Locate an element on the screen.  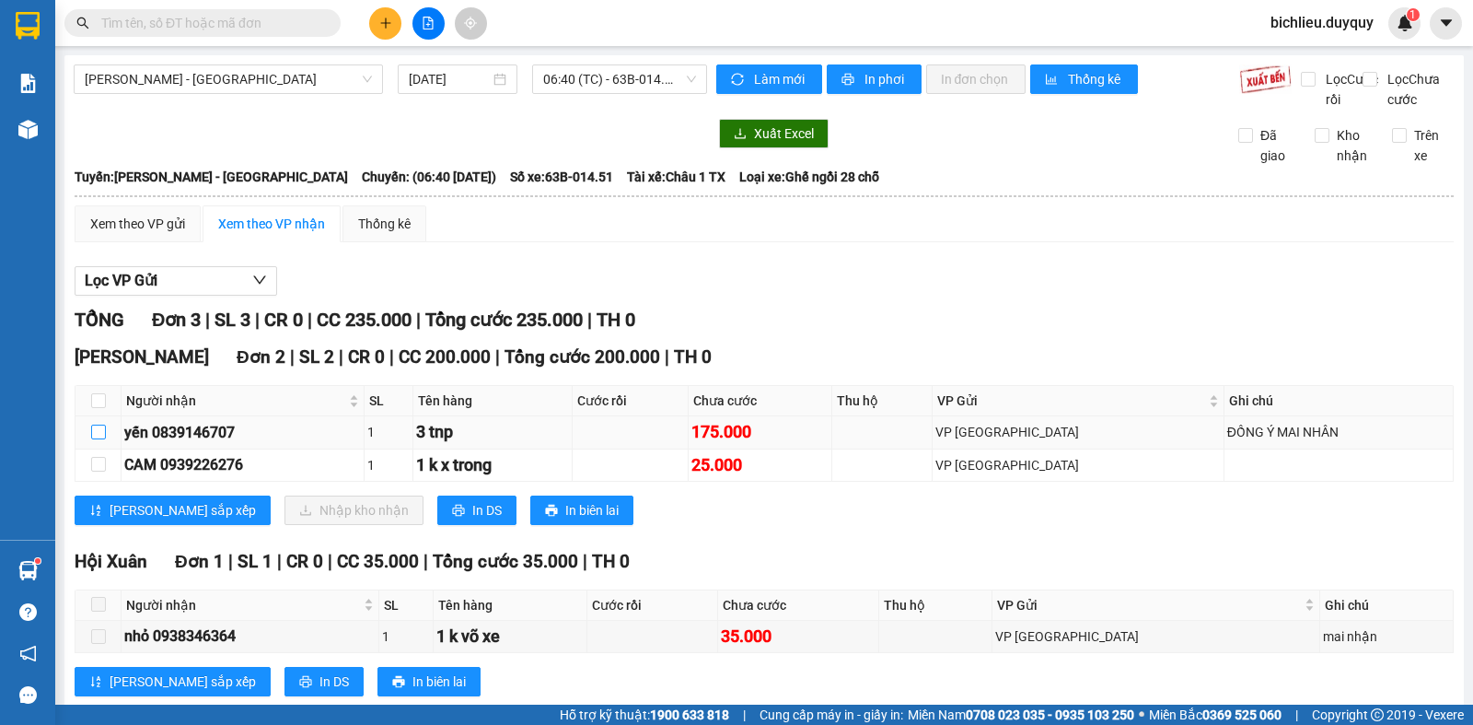
strong: 0369 525 060 is located at coordinates (1242, 715).